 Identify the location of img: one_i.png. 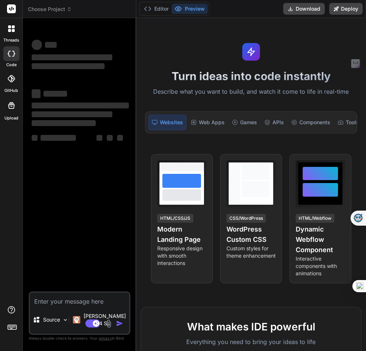
(359, 286).